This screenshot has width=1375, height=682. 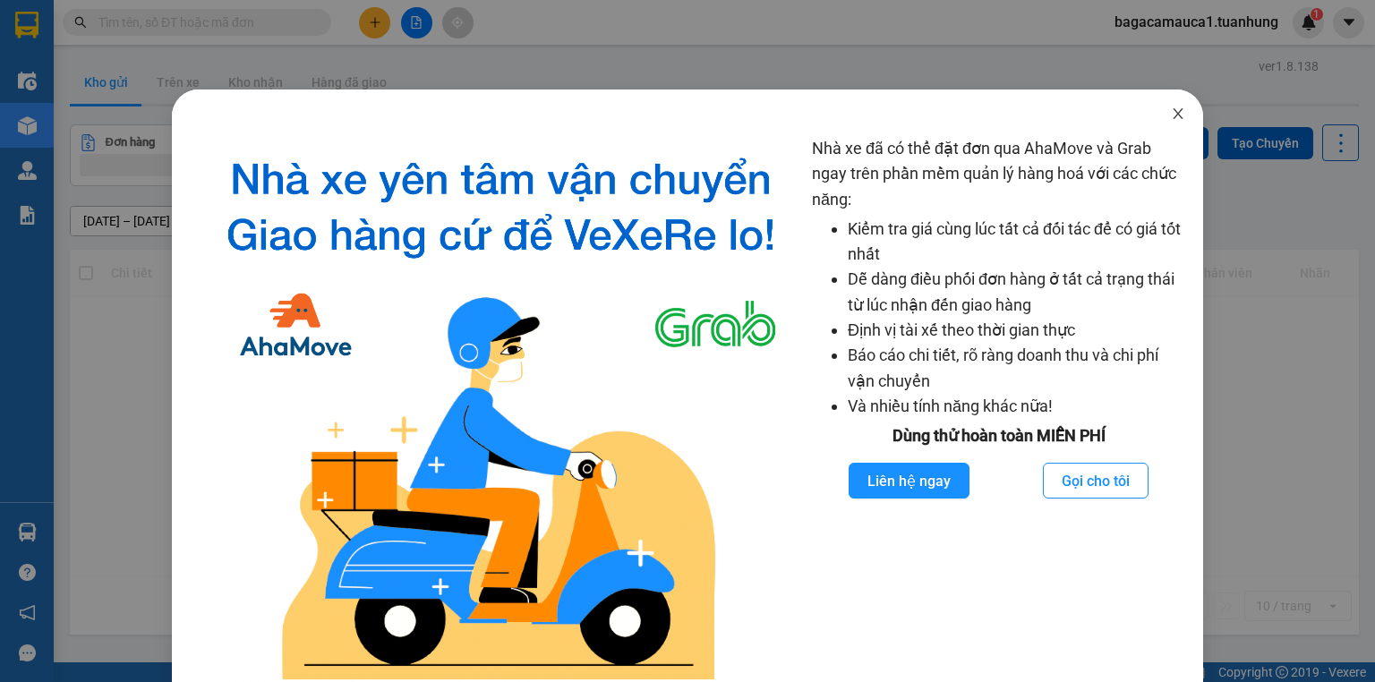 I want to click on span: close, so click(x=1178, y=114).